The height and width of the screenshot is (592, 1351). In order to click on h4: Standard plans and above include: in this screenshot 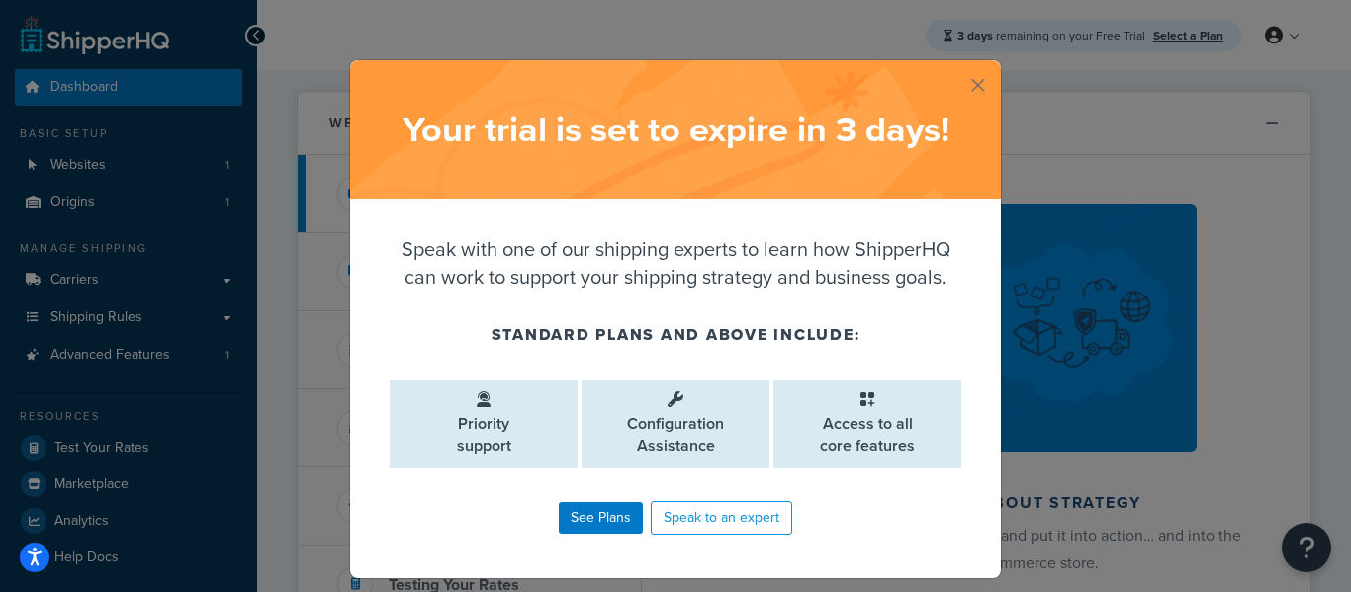, I will do `click(675, 335)`.